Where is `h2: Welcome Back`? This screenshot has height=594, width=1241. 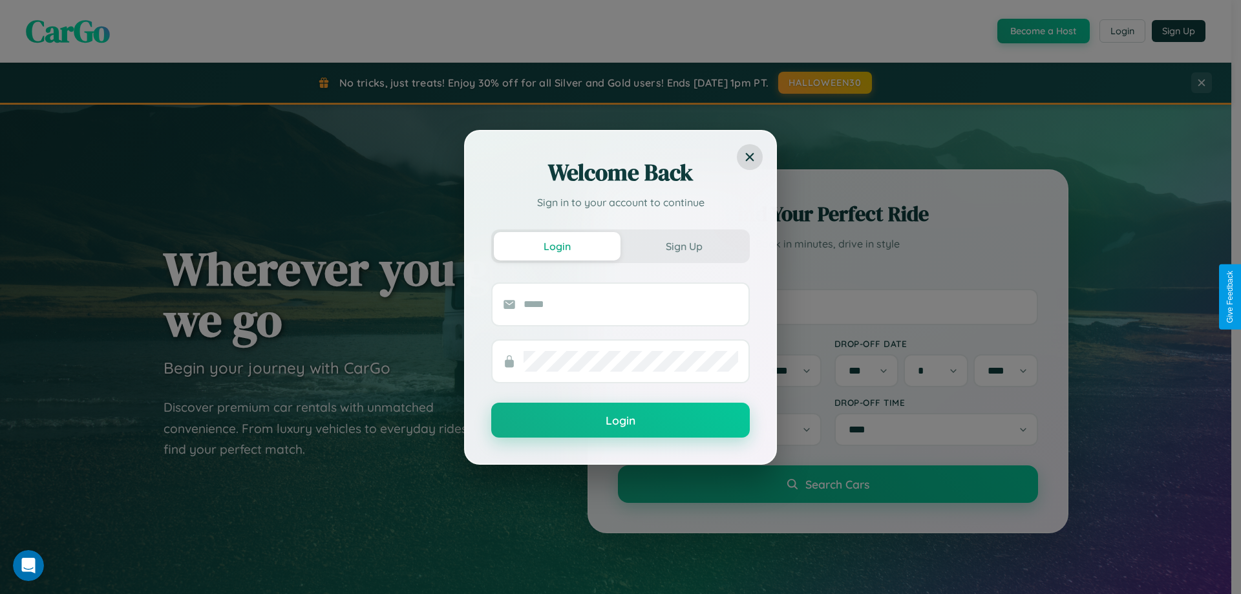 h2: Welcome Back is located at coordinates (620, 173).